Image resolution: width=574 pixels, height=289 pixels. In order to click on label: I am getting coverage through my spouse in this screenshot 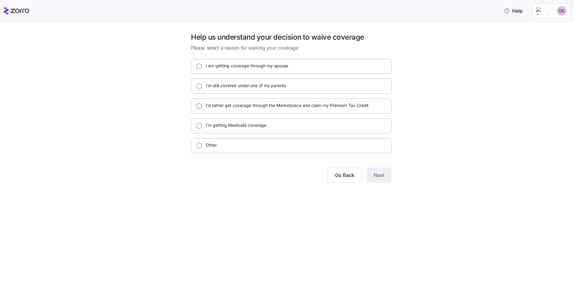, I will do `click(245, 66)`.